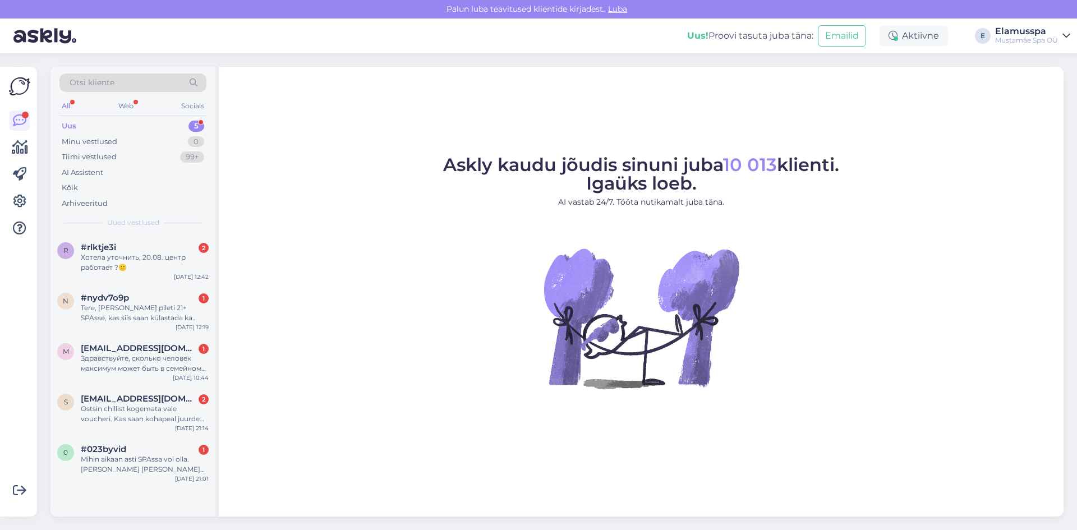 The width and height of the screenshot is (1077, 530). I want to click on div: Tiimi vestlused, so click(89, 157).